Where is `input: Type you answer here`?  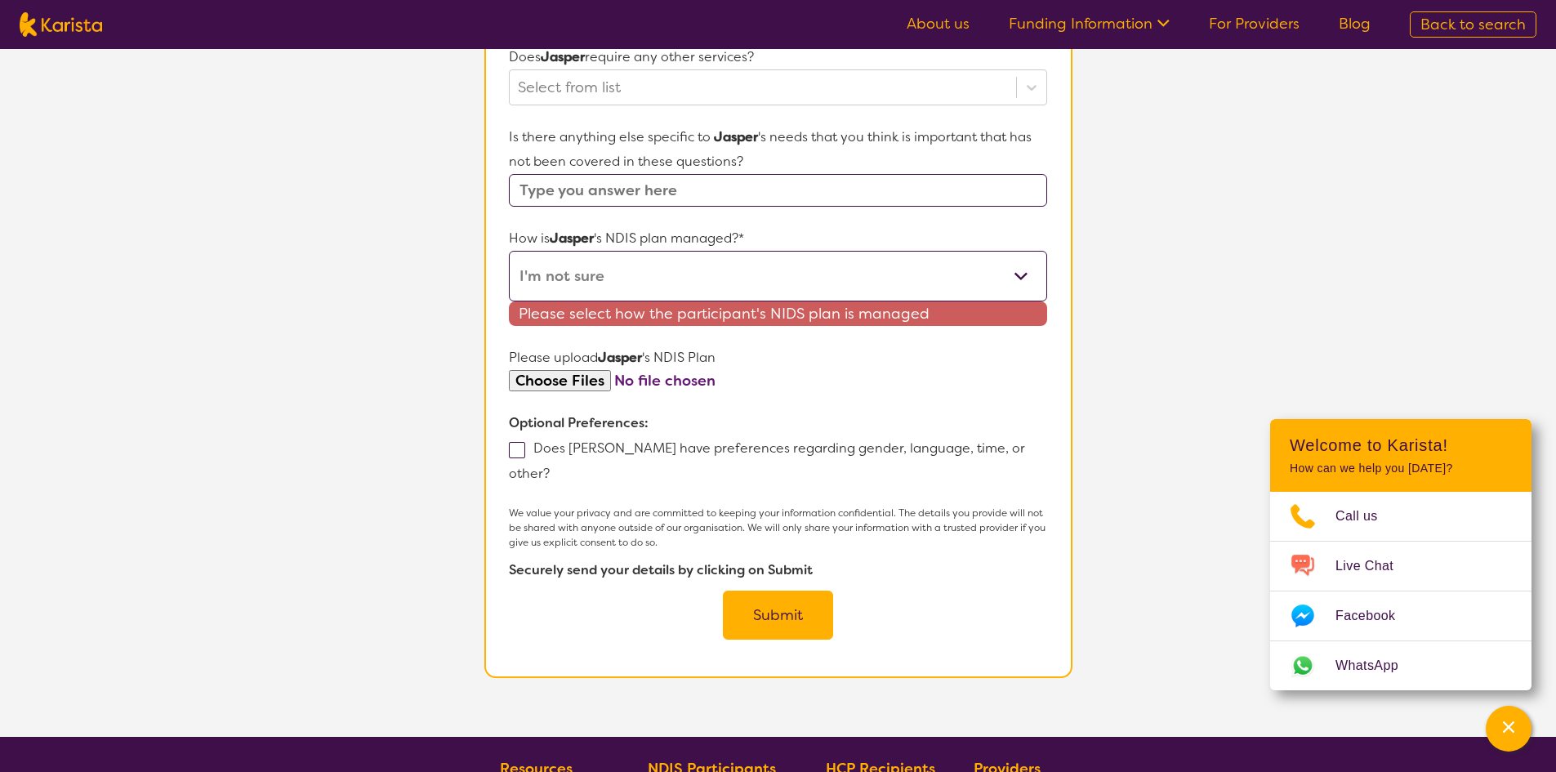
input: Type you answer here is located at coordinates (778, 190).